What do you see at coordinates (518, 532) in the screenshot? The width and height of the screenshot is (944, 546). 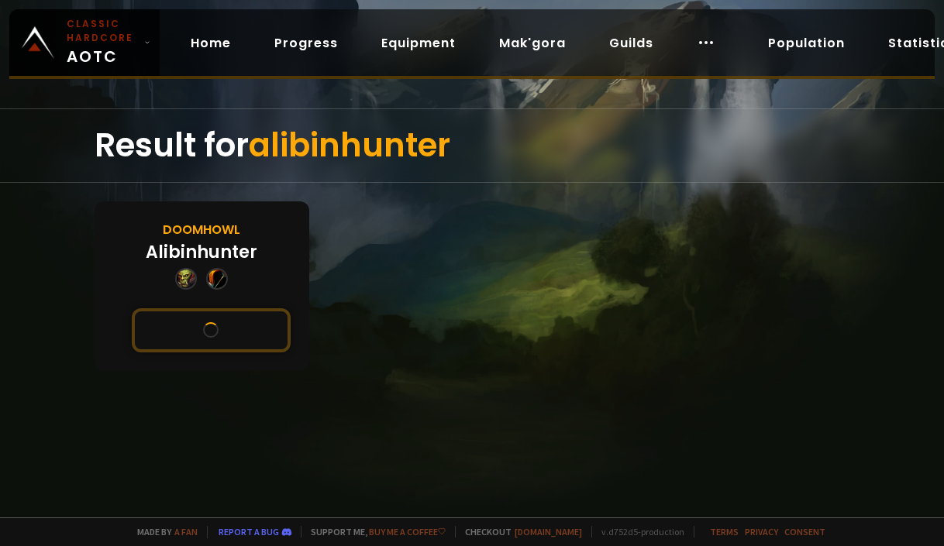 I see `span: Checkout` at bounding box center [518, 532].